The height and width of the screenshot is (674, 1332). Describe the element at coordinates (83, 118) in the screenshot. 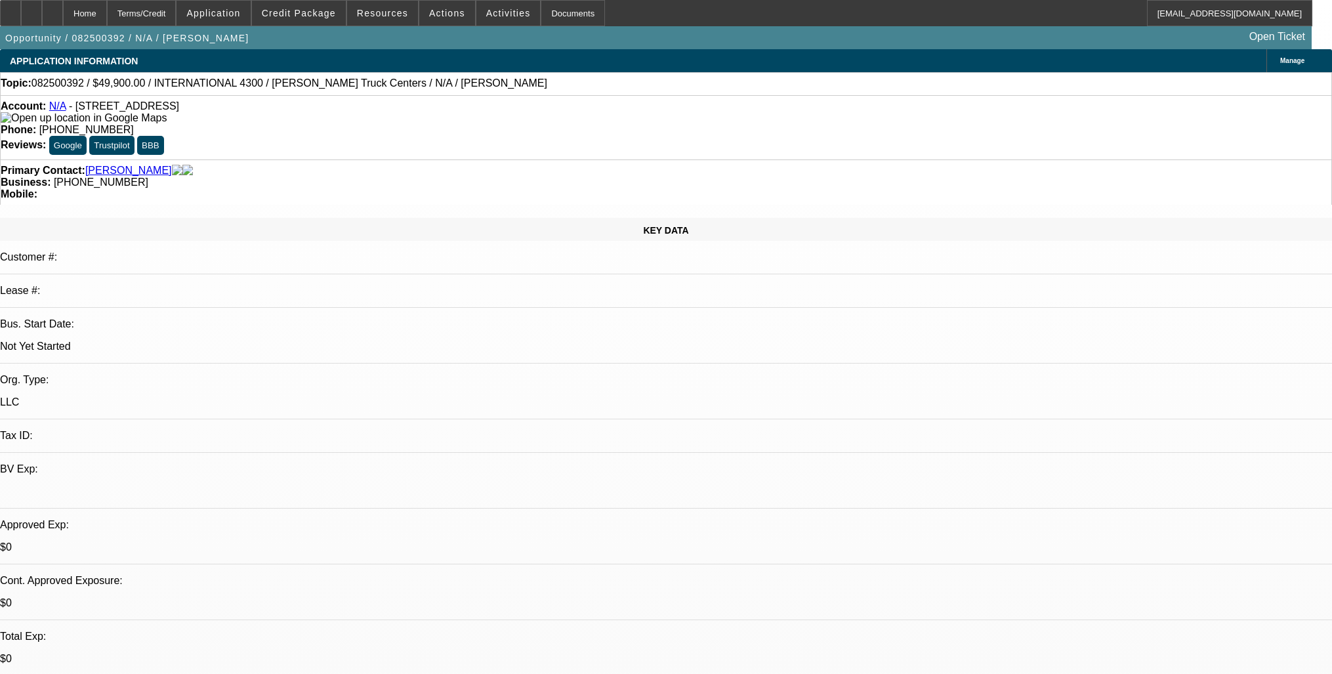

I see `img: Open up location in Google Maps` at that location.